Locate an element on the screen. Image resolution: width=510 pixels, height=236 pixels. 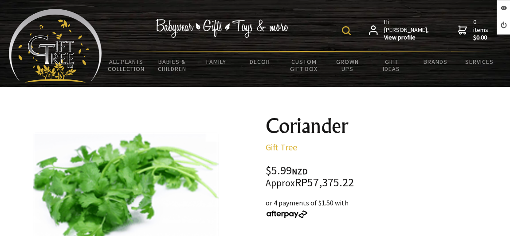
div: $5.99 RP57,375.22 is located at coordinates (384, 176).